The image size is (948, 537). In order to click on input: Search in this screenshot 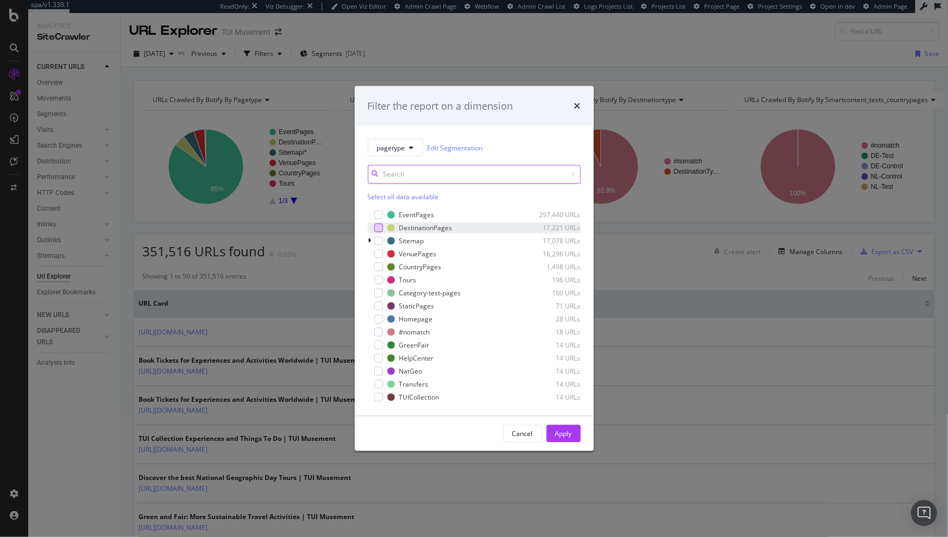, I will do `click(474, 174)`.